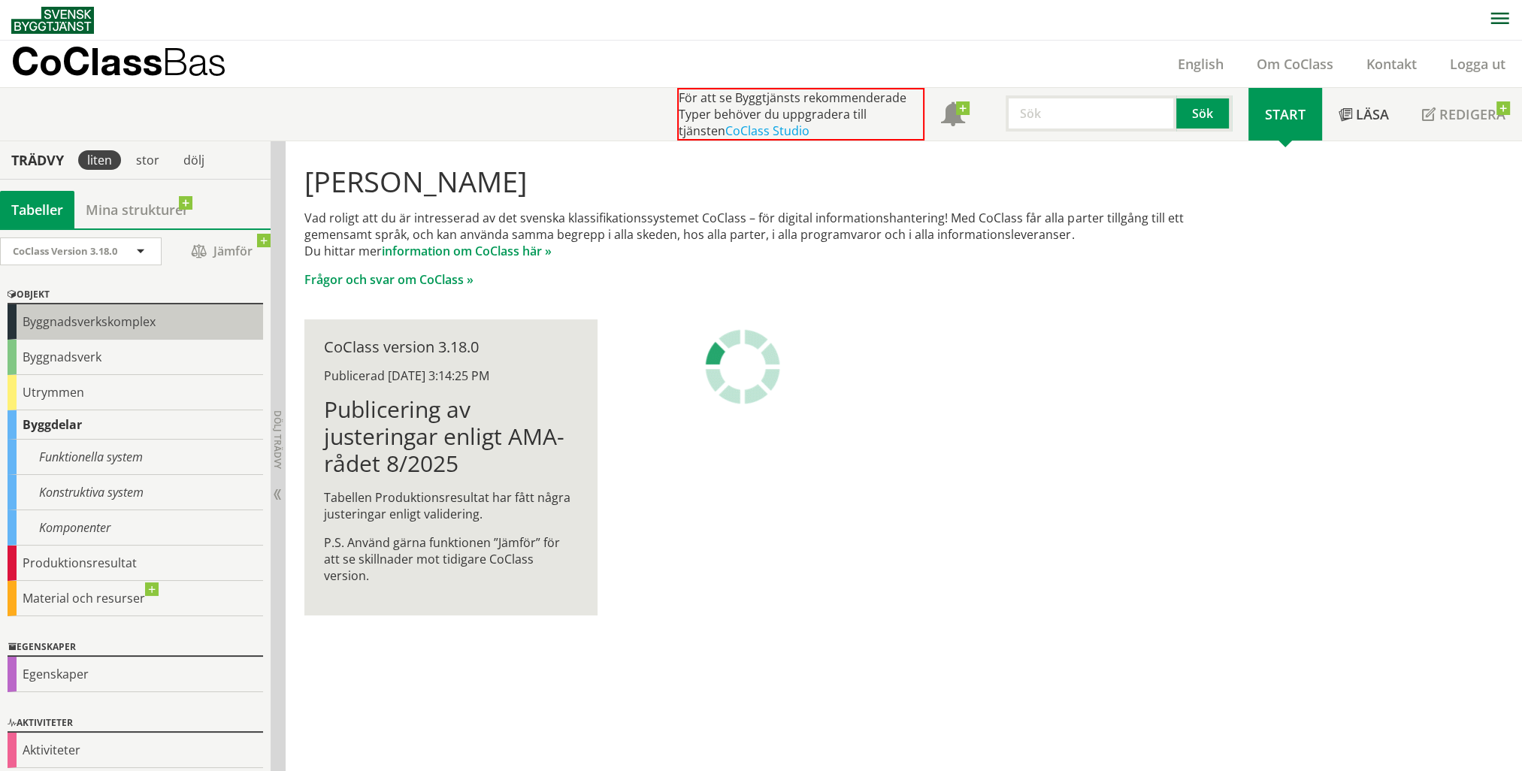  Describe the element at coordinates (147, 160) in the screenshot. I see `div: stor` at that location.